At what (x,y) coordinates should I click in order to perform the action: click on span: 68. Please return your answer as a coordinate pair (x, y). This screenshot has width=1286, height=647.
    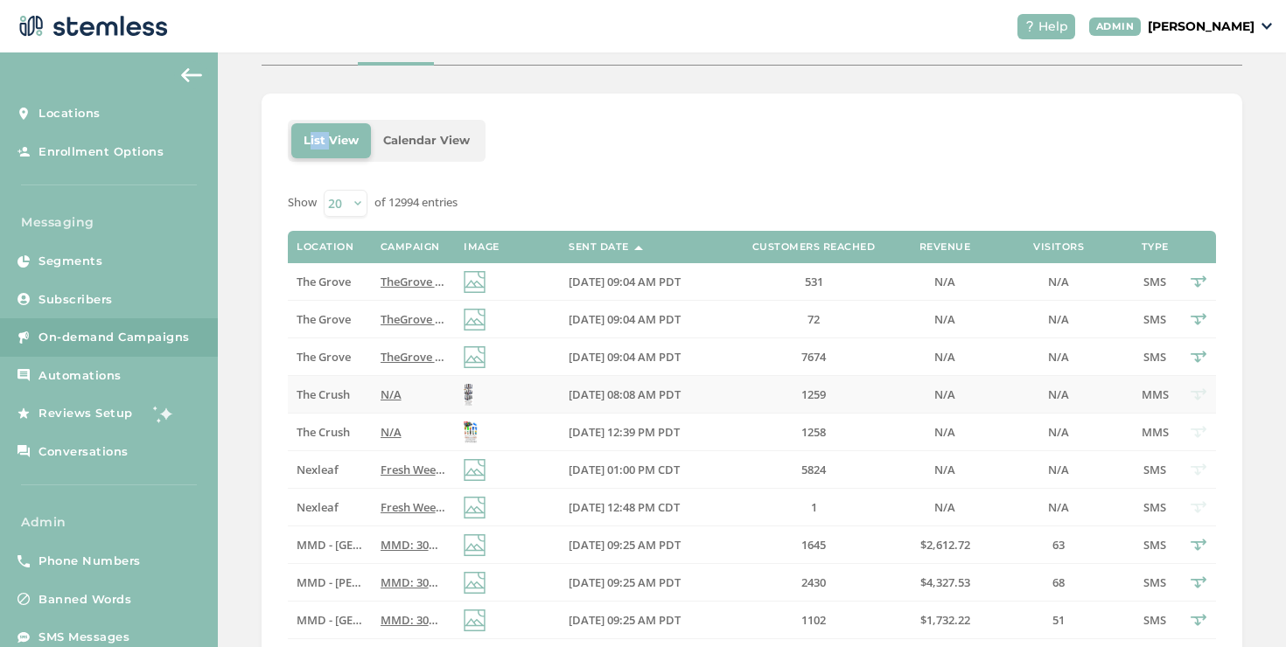
    Looking at the image, I should click on (1058, 582).